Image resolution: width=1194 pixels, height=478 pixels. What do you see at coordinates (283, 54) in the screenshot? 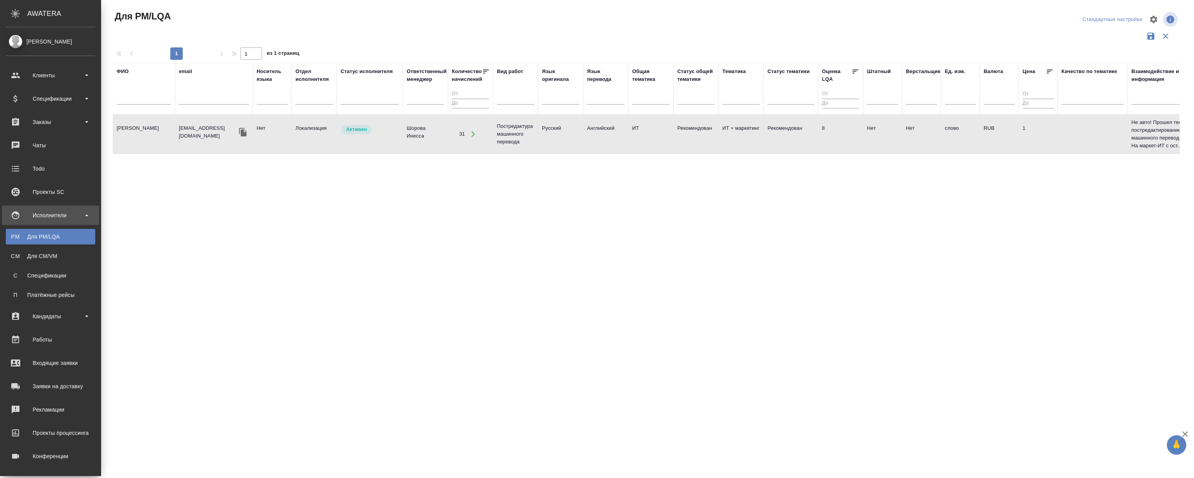
I see `span: из 1 страниц` at bounding box center [283, 54].